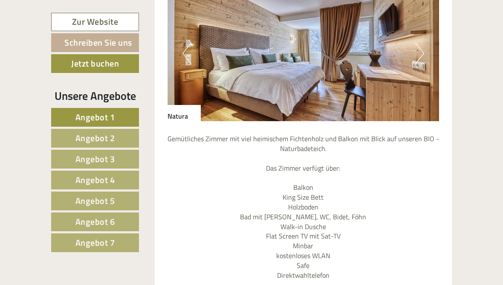 The image size is (503, 285). Describe the element at coordinates (95, 43) in the screenshot. I see `a: Schreiben Sie uns` at that location.